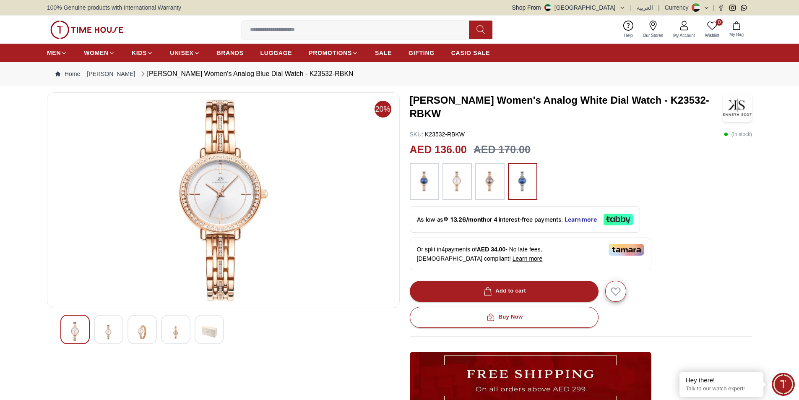  What do you see at coordinates (182, 53) in the screenshot?
I see `span: UNISEX` at bounding box center [182, 53].